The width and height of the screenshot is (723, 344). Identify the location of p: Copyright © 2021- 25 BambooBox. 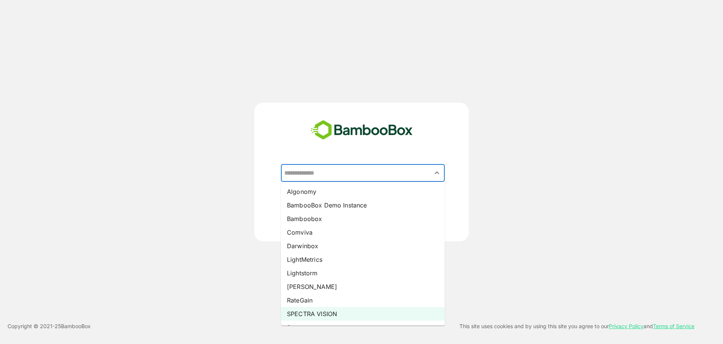
(49, 326).